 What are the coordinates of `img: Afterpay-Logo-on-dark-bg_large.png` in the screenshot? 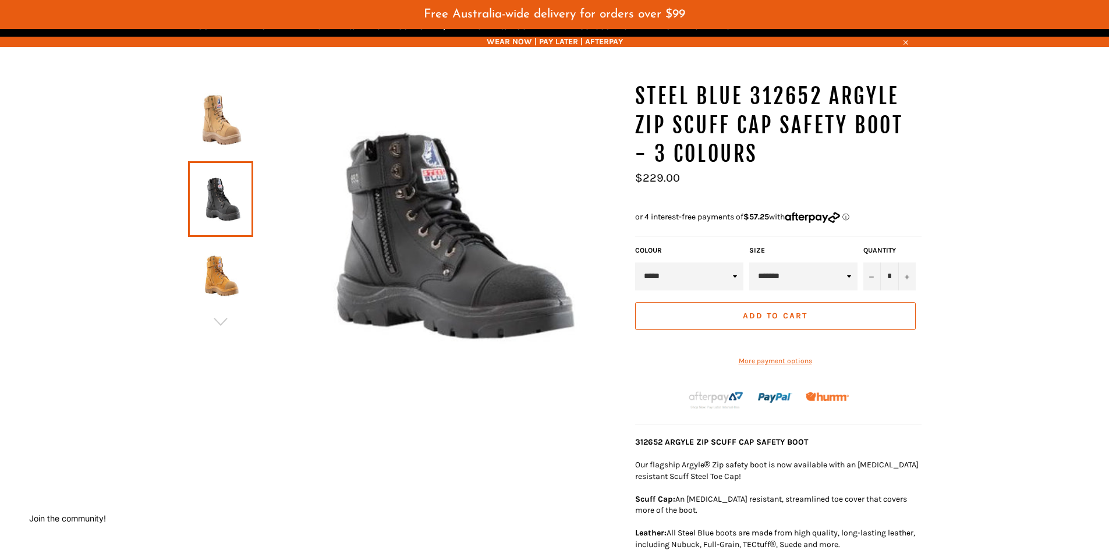 It's located at (716, 400).